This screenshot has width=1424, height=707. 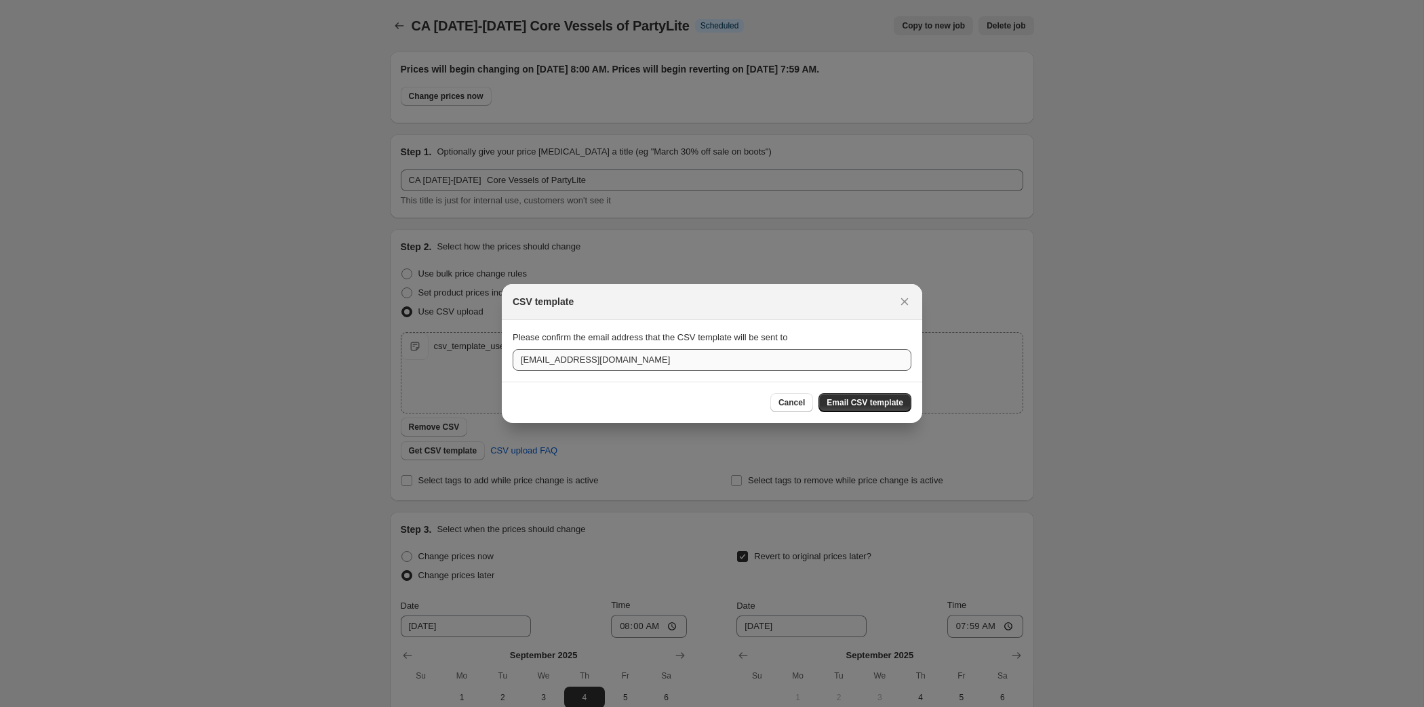 I want to click on span: Cancel, so click(x=791, y=403).